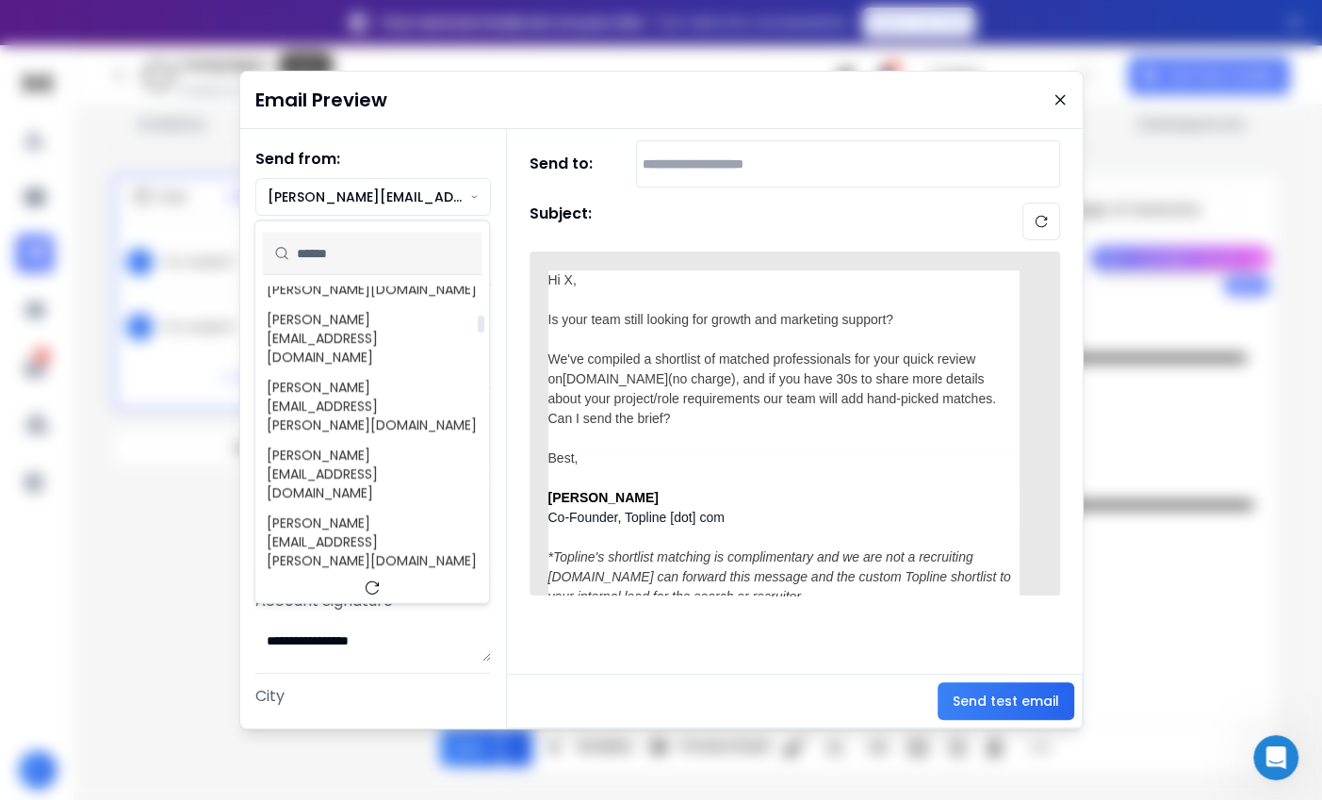 This screenshot has width=1322, height=800. I want to click on div: We've compiled a shortlist of matched professionals for your quick review on (no charge), and if ..., so click(784, 389).